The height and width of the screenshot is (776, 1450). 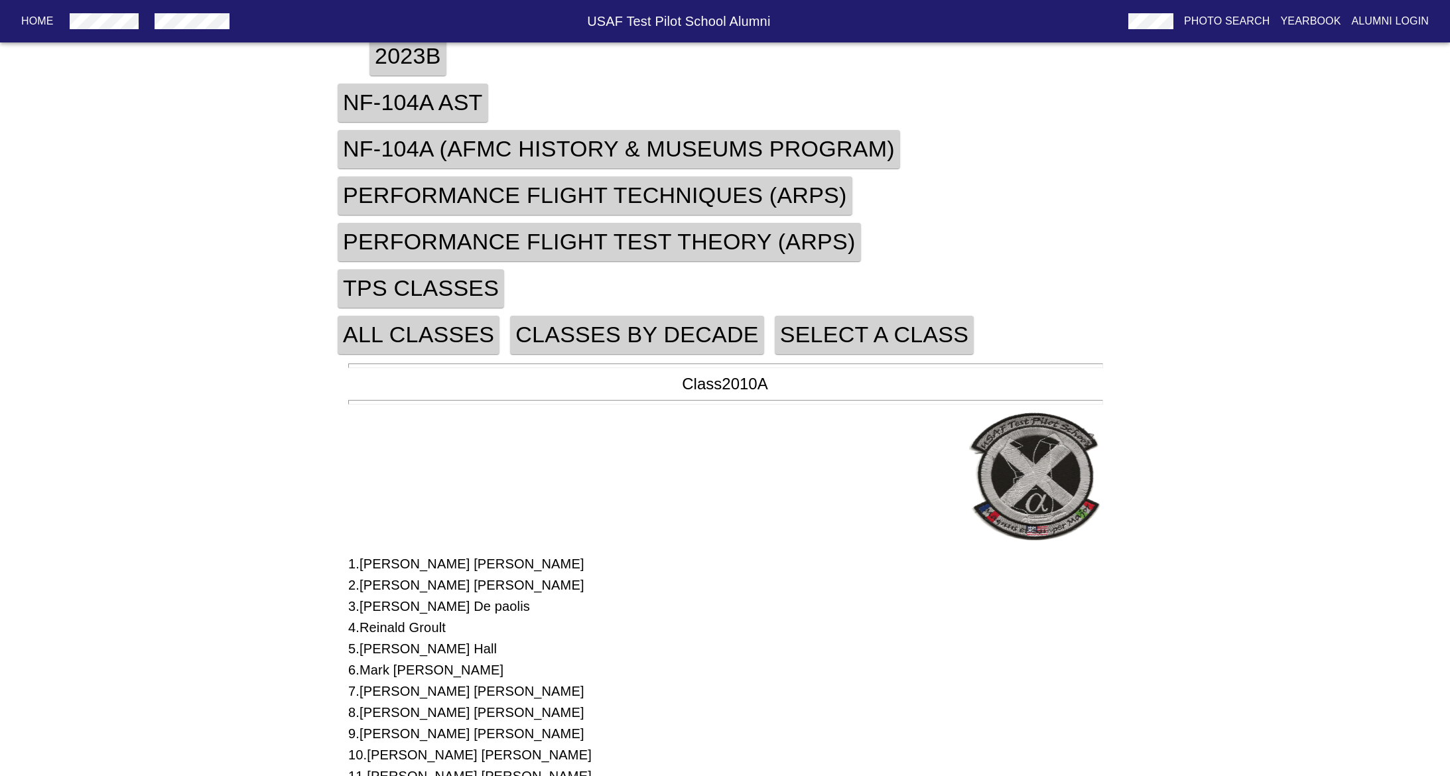 What do you see at coordinates (420, 288) in the screenshot?
I see `h4: TPS Classes` at bounding box center [420, 288].